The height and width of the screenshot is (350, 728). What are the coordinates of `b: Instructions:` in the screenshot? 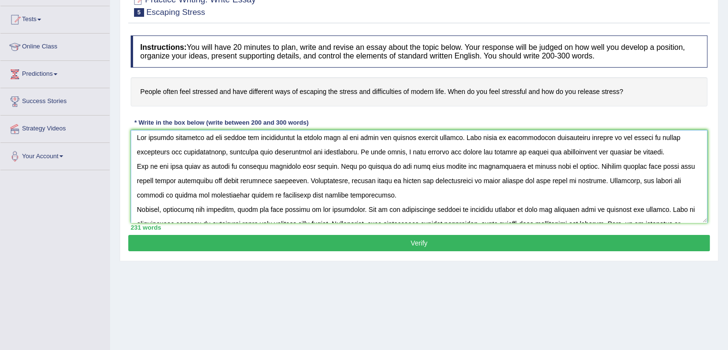 It's located at (163, 47).